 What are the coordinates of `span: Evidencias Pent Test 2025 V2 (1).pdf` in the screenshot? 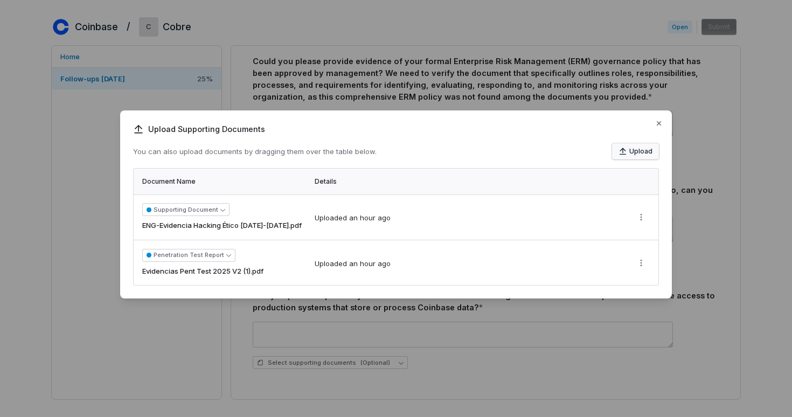 It's located at (203, 271).